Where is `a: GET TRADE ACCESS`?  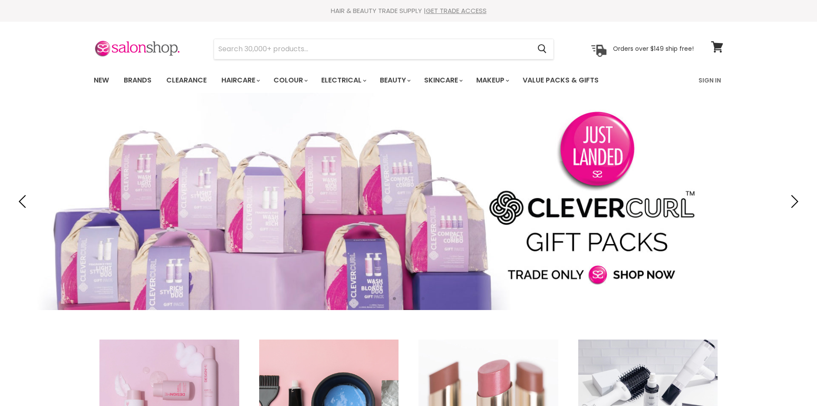
a: GET TRADE ACCESS is located at coordinates (456, 10).